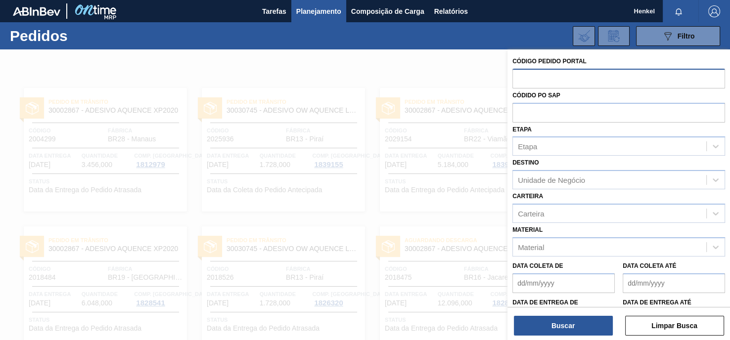  What do you see at coordinates (528, 196) in the screenshot?
I see `label: Carteira` at bounding box center [528, 196].